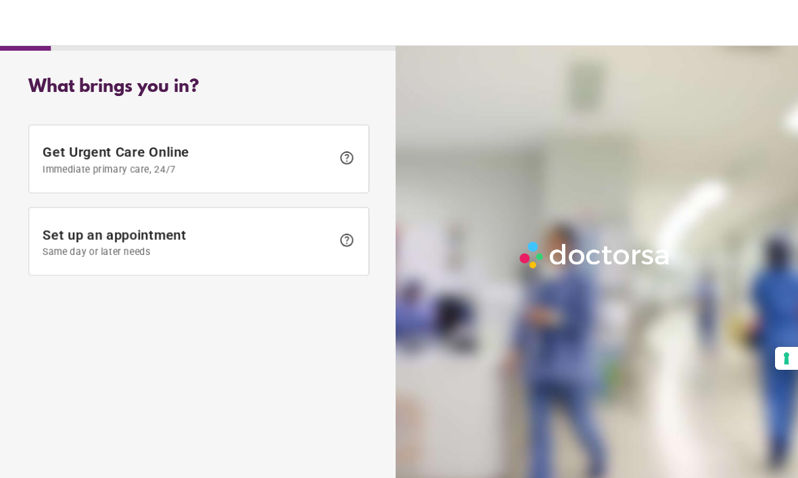  Describe the element at coordinates (187, 252) in the screenshot. I see `span: Same day or later needs` at that location.